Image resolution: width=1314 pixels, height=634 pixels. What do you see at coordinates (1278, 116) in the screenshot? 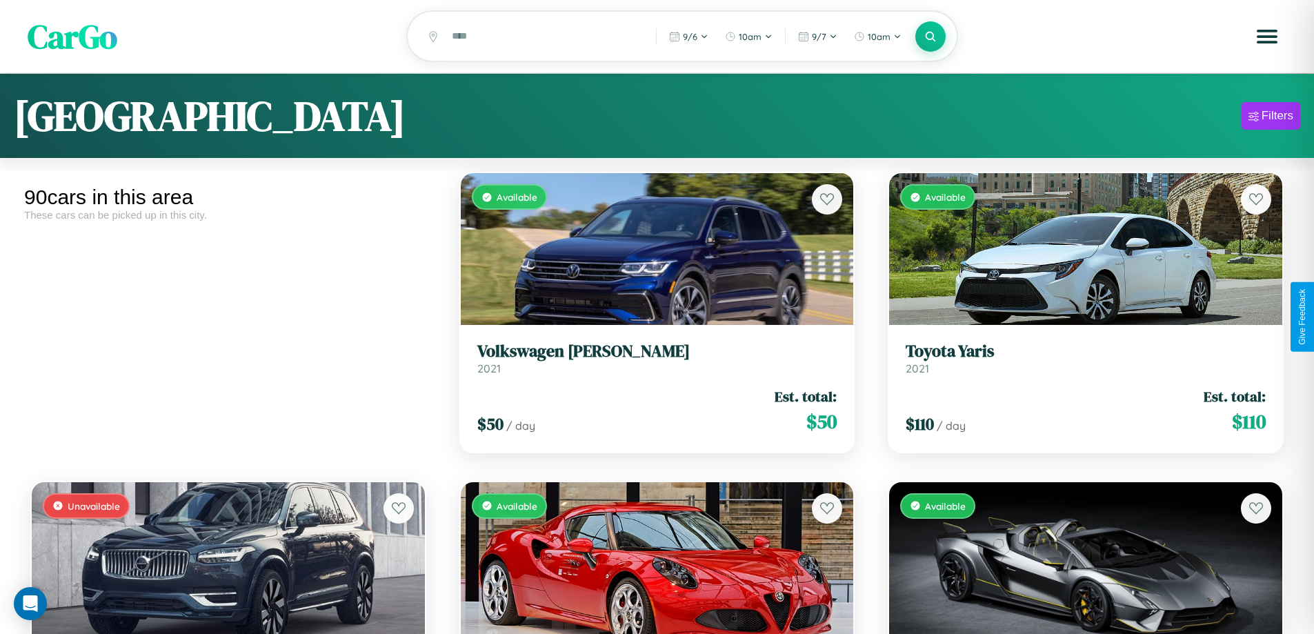
I see `div: Filters` at bounding box center [1278, 116].